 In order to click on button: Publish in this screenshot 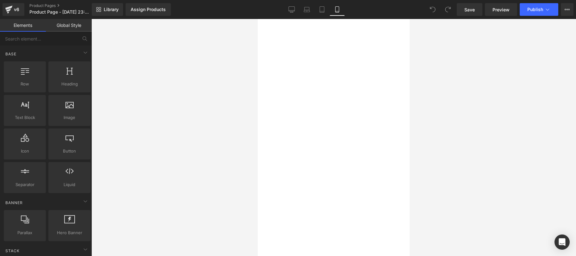, I will do `click(539, 9)`.